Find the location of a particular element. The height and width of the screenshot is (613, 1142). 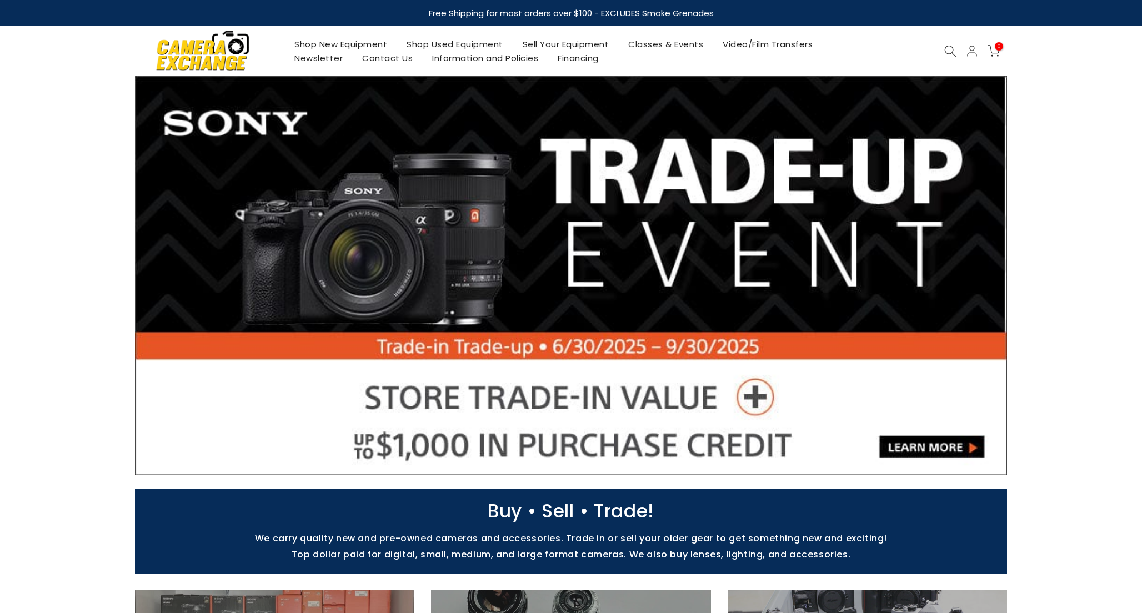

p: We carry quality new and pre-owned cameras and accessories. Trade in or sell your older gear to g... is located at coordinates (571, 538).